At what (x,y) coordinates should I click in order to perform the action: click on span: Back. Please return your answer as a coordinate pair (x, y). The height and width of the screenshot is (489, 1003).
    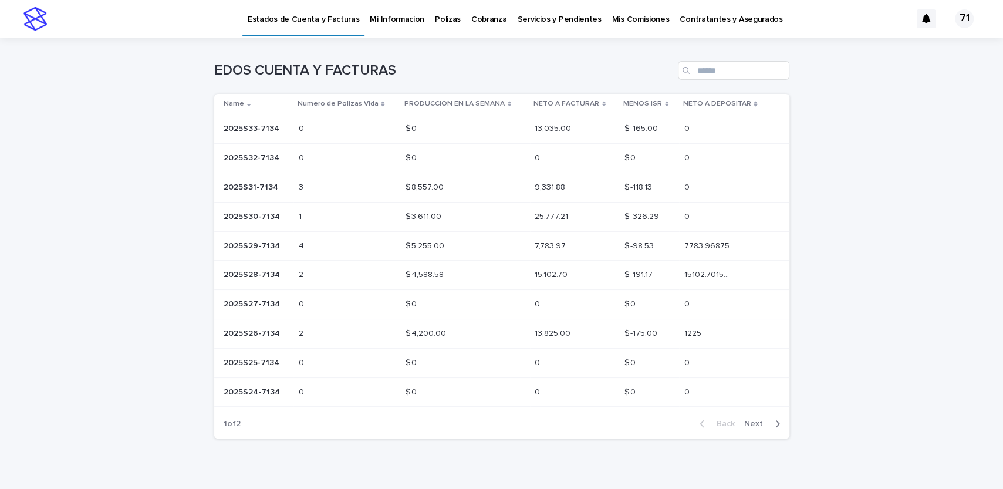
    Looking at the image, I should click on (722, 424).